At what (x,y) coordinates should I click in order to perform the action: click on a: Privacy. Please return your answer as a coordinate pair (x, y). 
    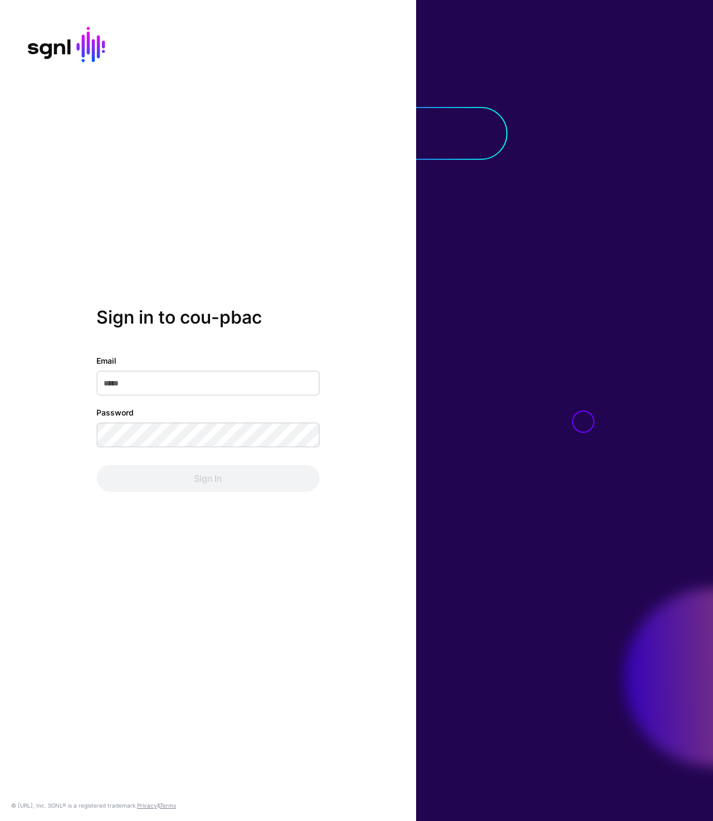
    Looking at the image, I should click on (147, 805).